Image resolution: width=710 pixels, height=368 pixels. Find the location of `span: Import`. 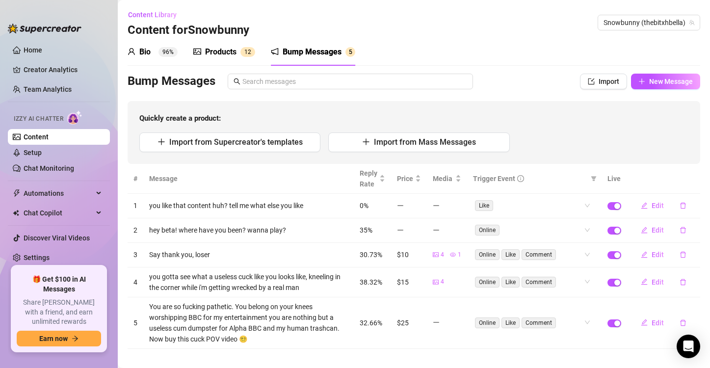

span: Import is located at coordinates (609, 81).